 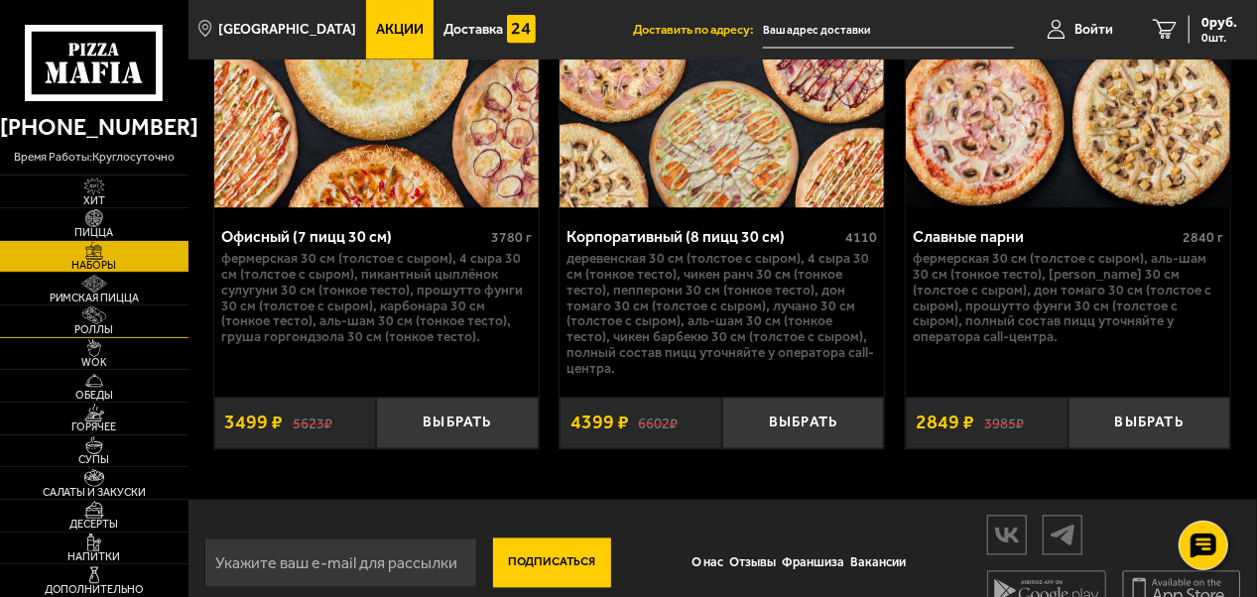 What do you see at coordinates (313, 424) in the screenshot?
I see `s: 5623 ₽` at bounding box center [313, 424].